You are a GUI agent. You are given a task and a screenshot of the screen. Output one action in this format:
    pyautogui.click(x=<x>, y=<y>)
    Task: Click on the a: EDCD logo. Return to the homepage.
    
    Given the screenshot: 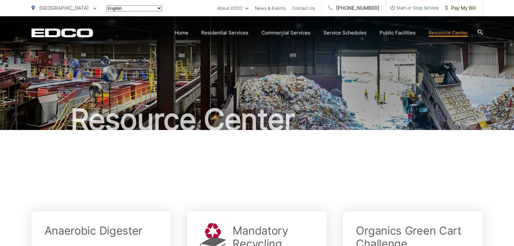 What is the action you would take?
    pyautogui.click(x=62, y=33)
    